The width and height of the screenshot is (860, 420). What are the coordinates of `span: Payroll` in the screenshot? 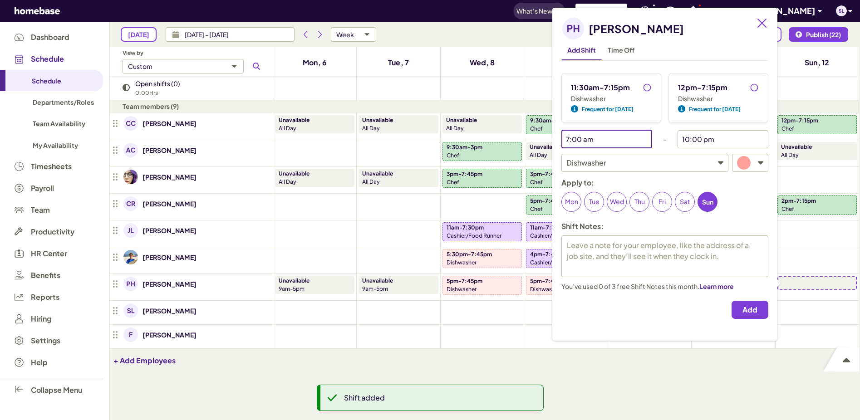 It's located at (42, 188).